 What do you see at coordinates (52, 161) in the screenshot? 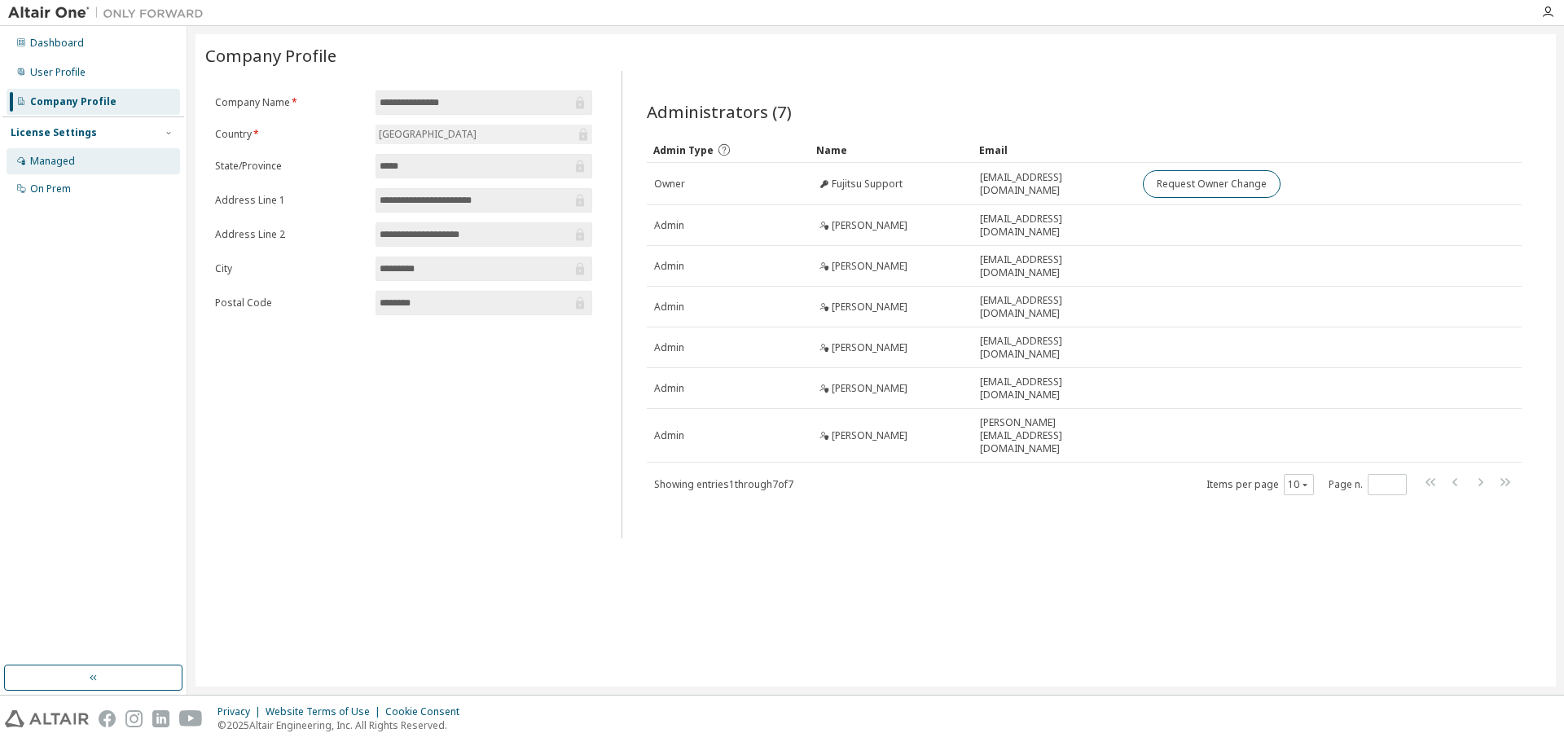
I see `div: Managed` at bounding box center [52, 161].